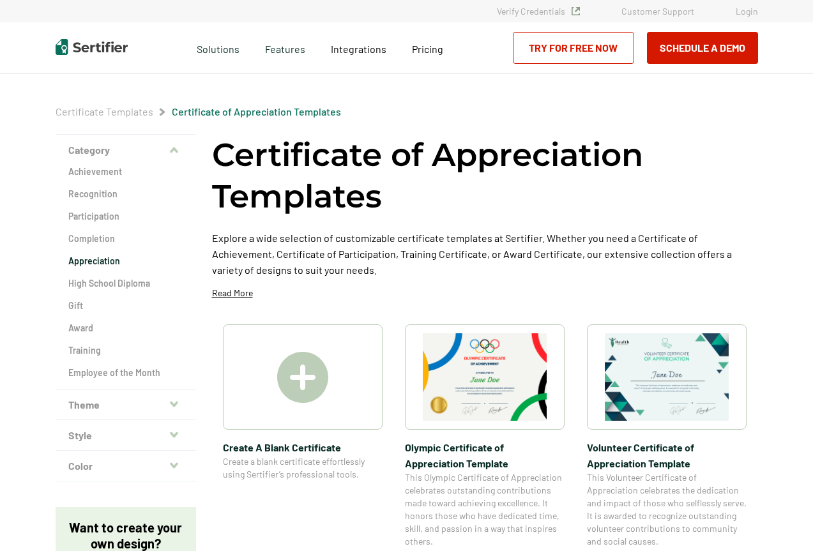  What do you see at coordinates (126, 239) in the screenshot?
I see `h2: Completion` at bounding box center [126, 239].